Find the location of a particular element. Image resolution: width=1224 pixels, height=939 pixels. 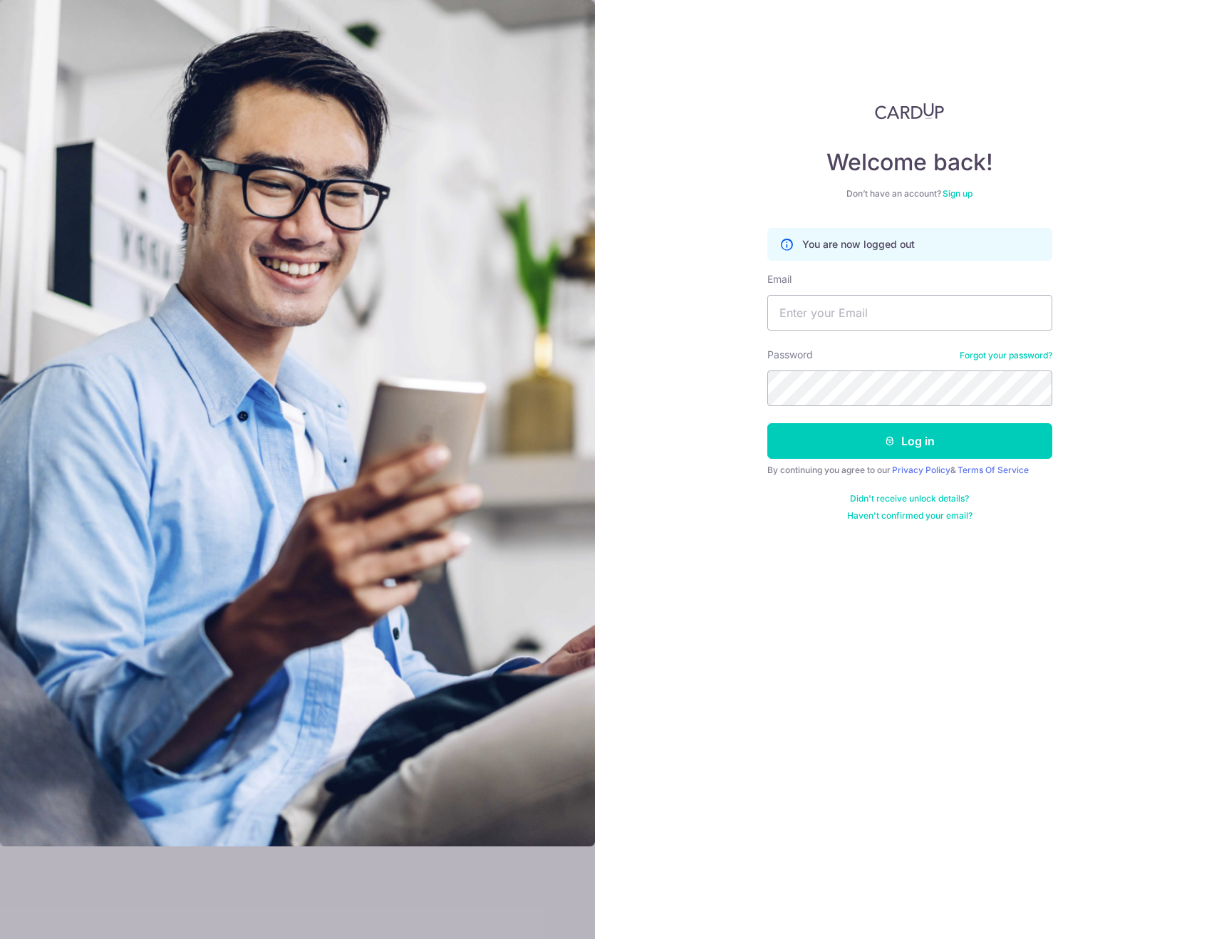

button: Log in is located at coordinates (910, 441).